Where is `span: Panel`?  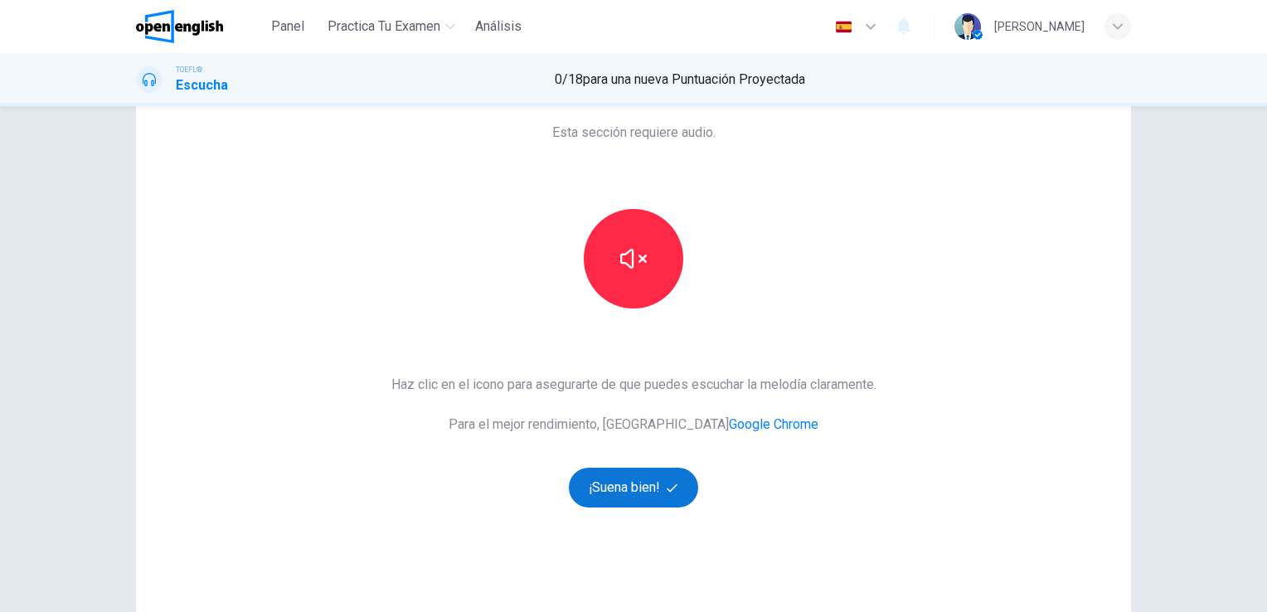
span: Panel is located at coordinates (288, 27).